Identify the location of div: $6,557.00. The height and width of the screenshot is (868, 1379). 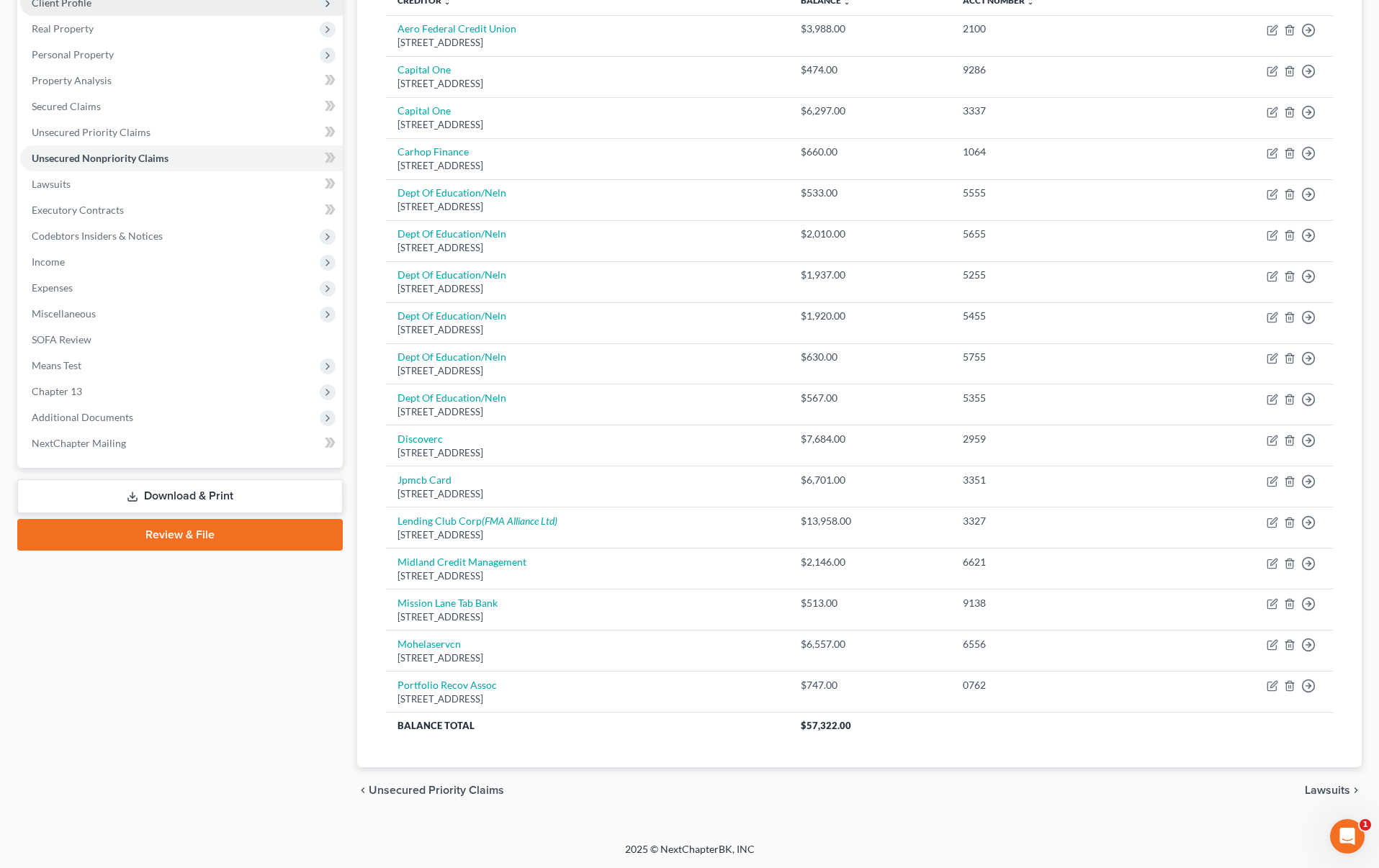
(870, 644).